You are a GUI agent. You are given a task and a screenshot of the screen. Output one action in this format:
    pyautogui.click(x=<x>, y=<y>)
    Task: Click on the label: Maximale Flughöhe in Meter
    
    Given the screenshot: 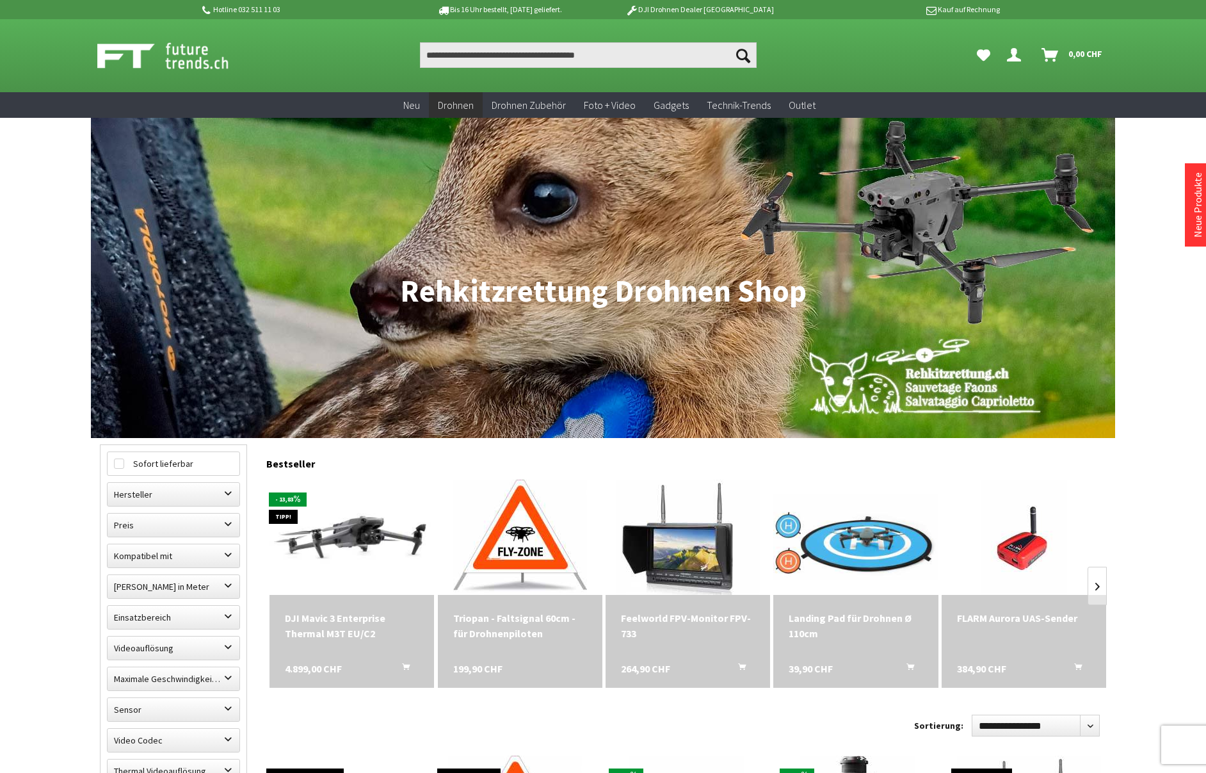 What is the action you would take?
    pyautogui.click(x=173, y=586)
    